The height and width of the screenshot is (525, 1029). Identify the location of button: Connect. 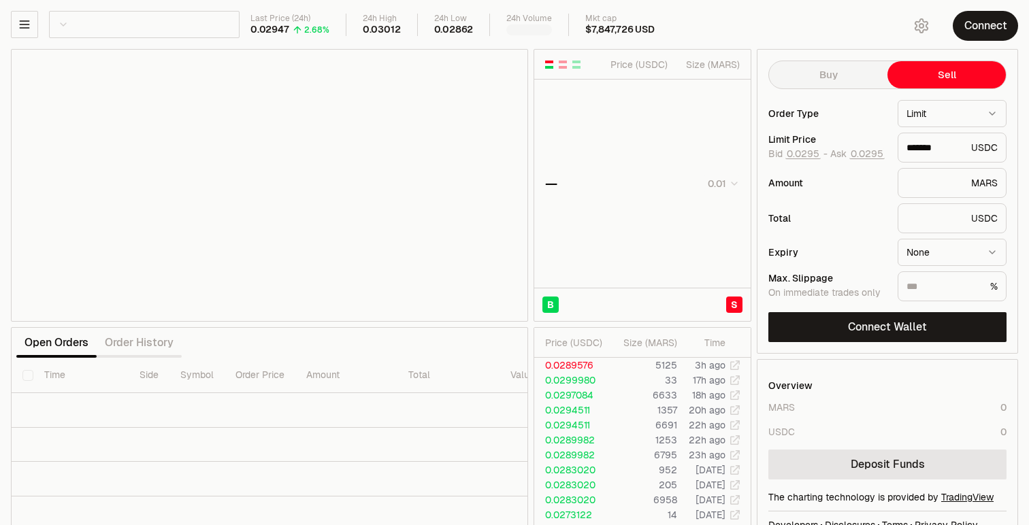
(985, 26).